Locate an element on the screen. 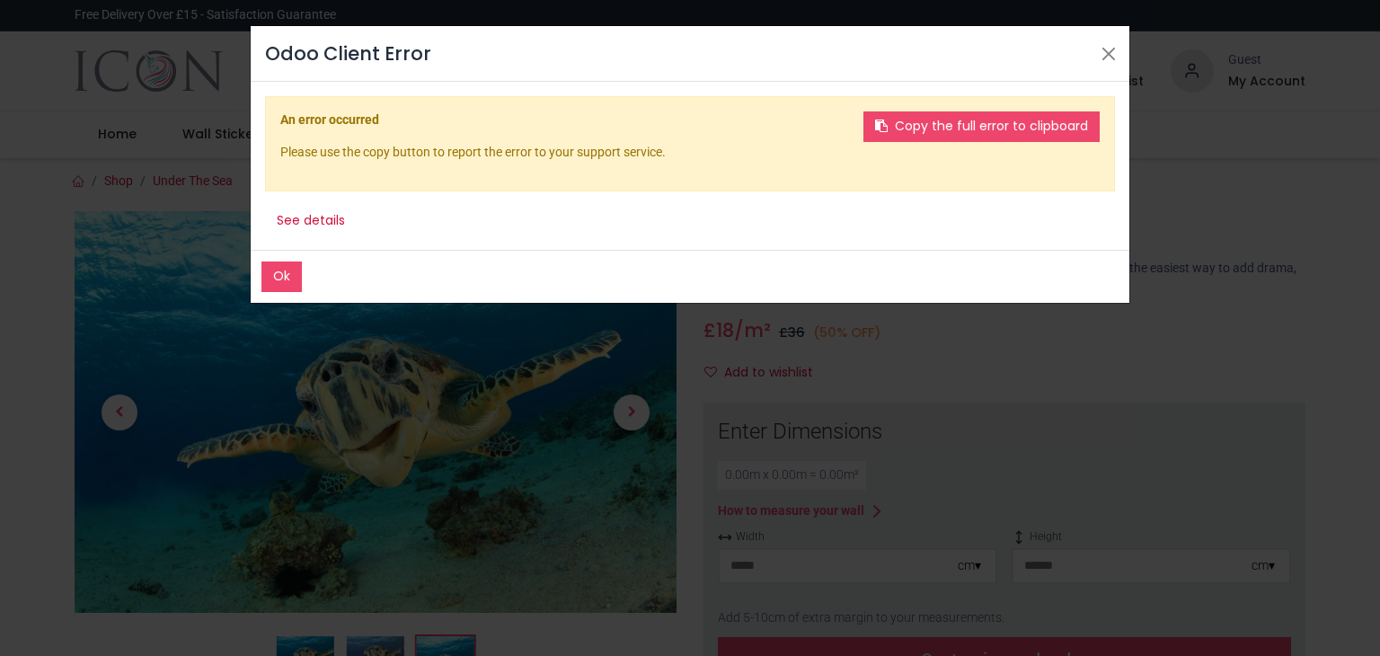 The height and width of the screenshot is (656, 1380). b: An error occurred is located at coordinates (330, 120).